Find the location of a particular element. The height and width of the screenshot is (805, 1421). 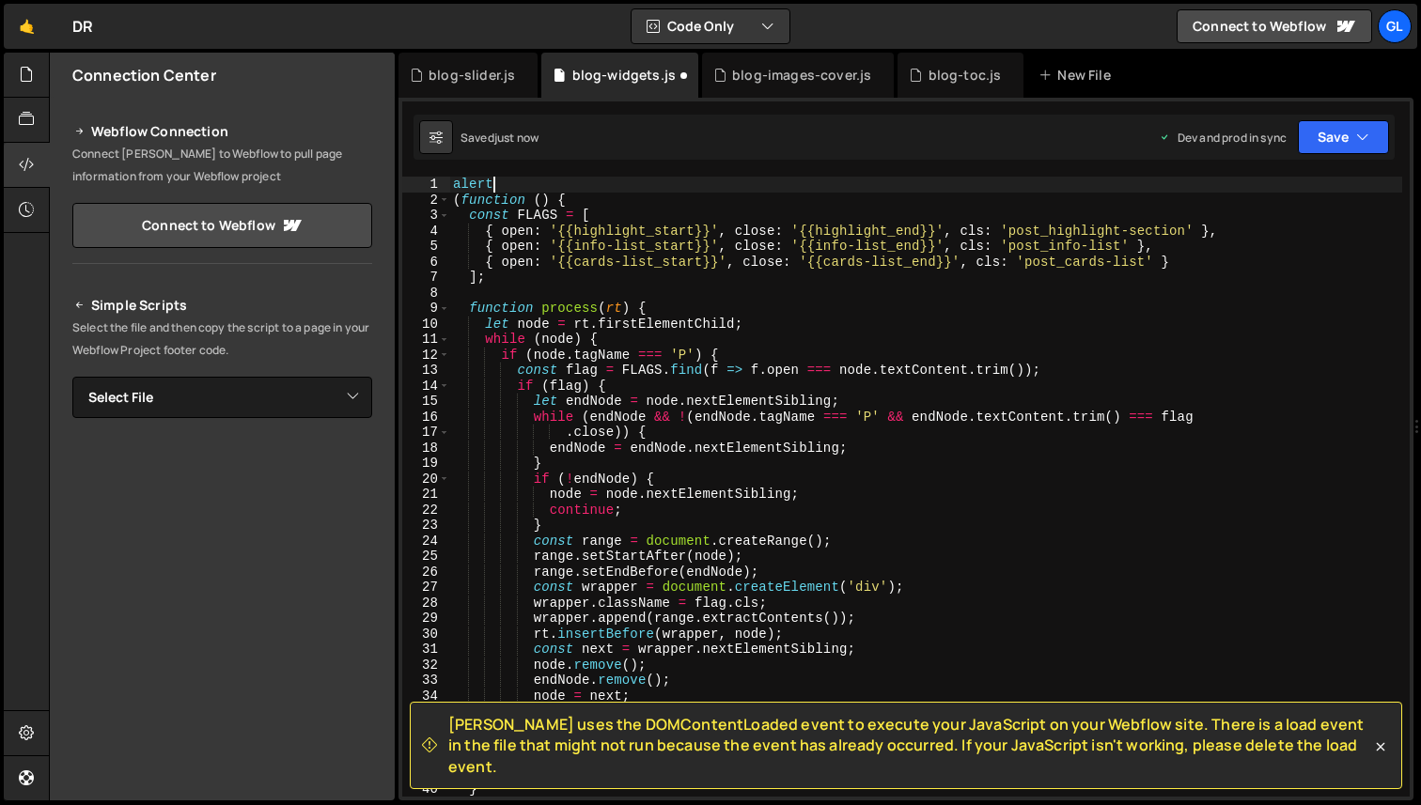

button: Save is located at coordinates (1343, 137).